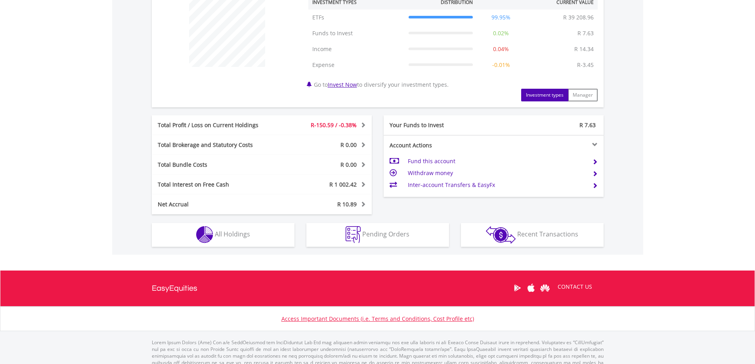  Describe the element at coordinates (174, 288) in the screenshot. I see `a: EasyEquities` at that location.